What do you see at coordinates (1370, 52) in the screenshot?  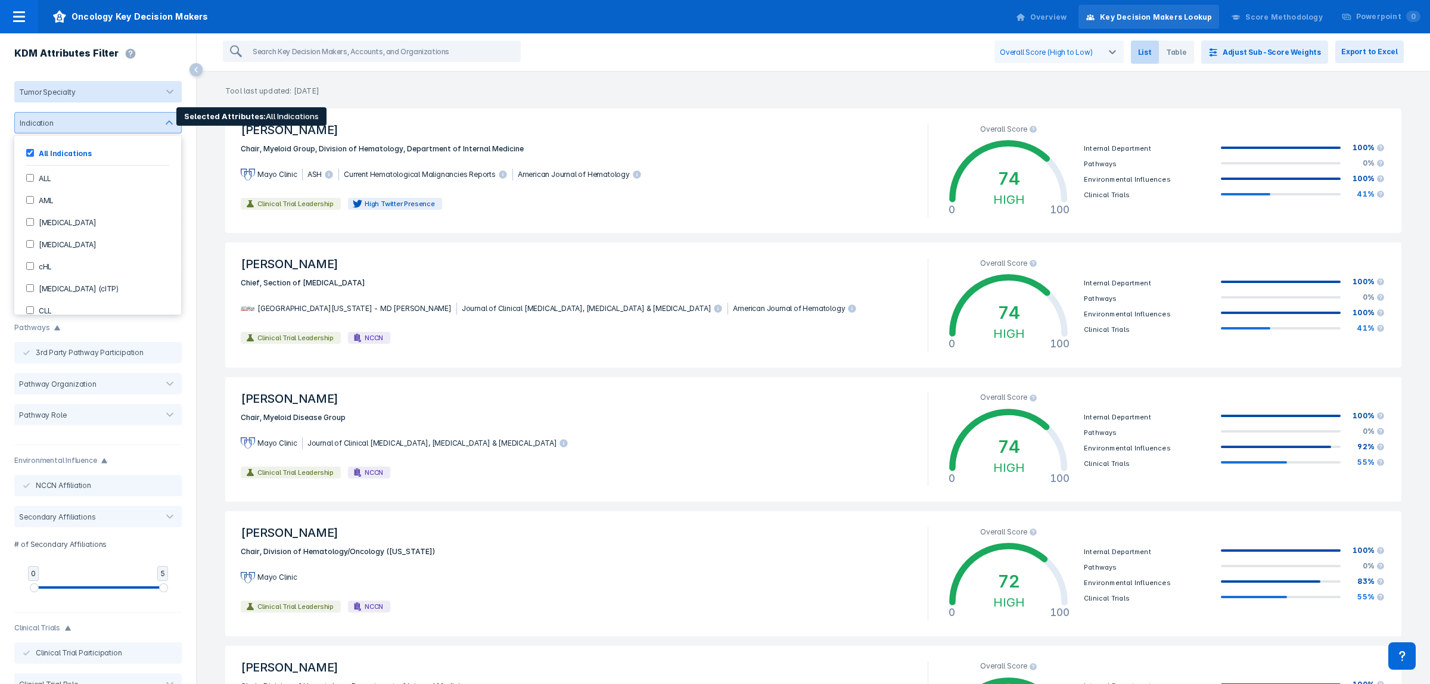 I see `button: Export to Excel` at bounding box center [1370, 52].